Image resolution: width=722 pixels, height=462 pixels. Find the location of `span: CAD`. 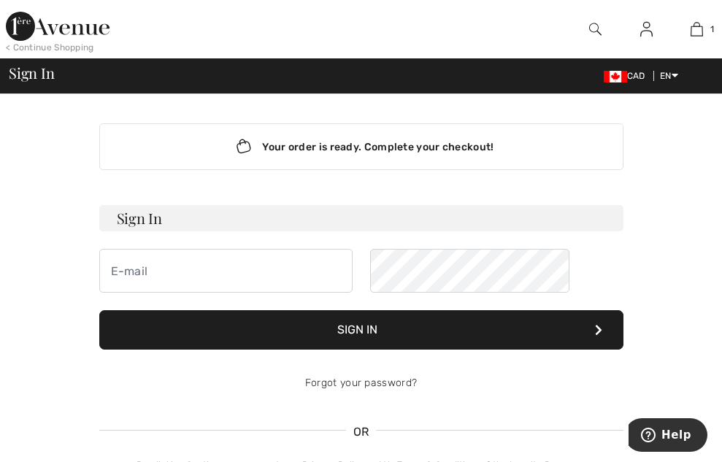

span: CAD is located at coordinates (627, 76).